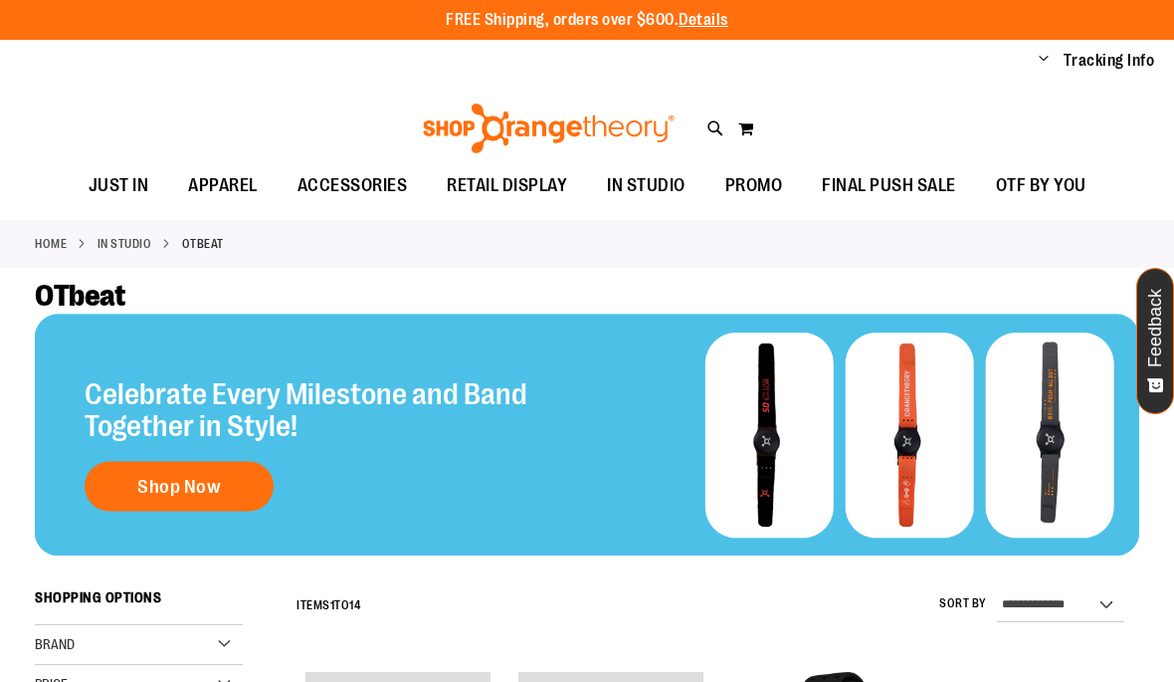  I want to click on a: JUST IN, so click(118, 186).